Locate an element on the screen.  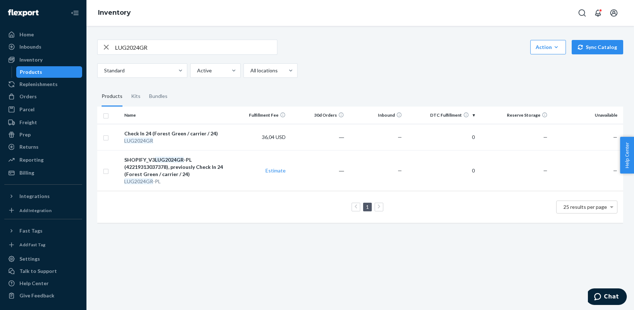
button: Help Center is located at coordinates (626, 155).